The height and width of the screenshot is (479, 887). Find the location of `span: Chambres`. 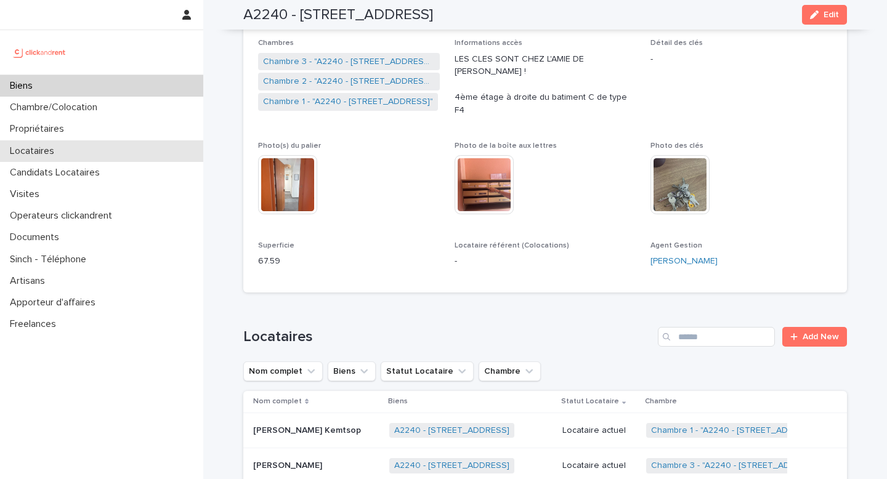

span: Chambres is located at coordinates (276, 43).